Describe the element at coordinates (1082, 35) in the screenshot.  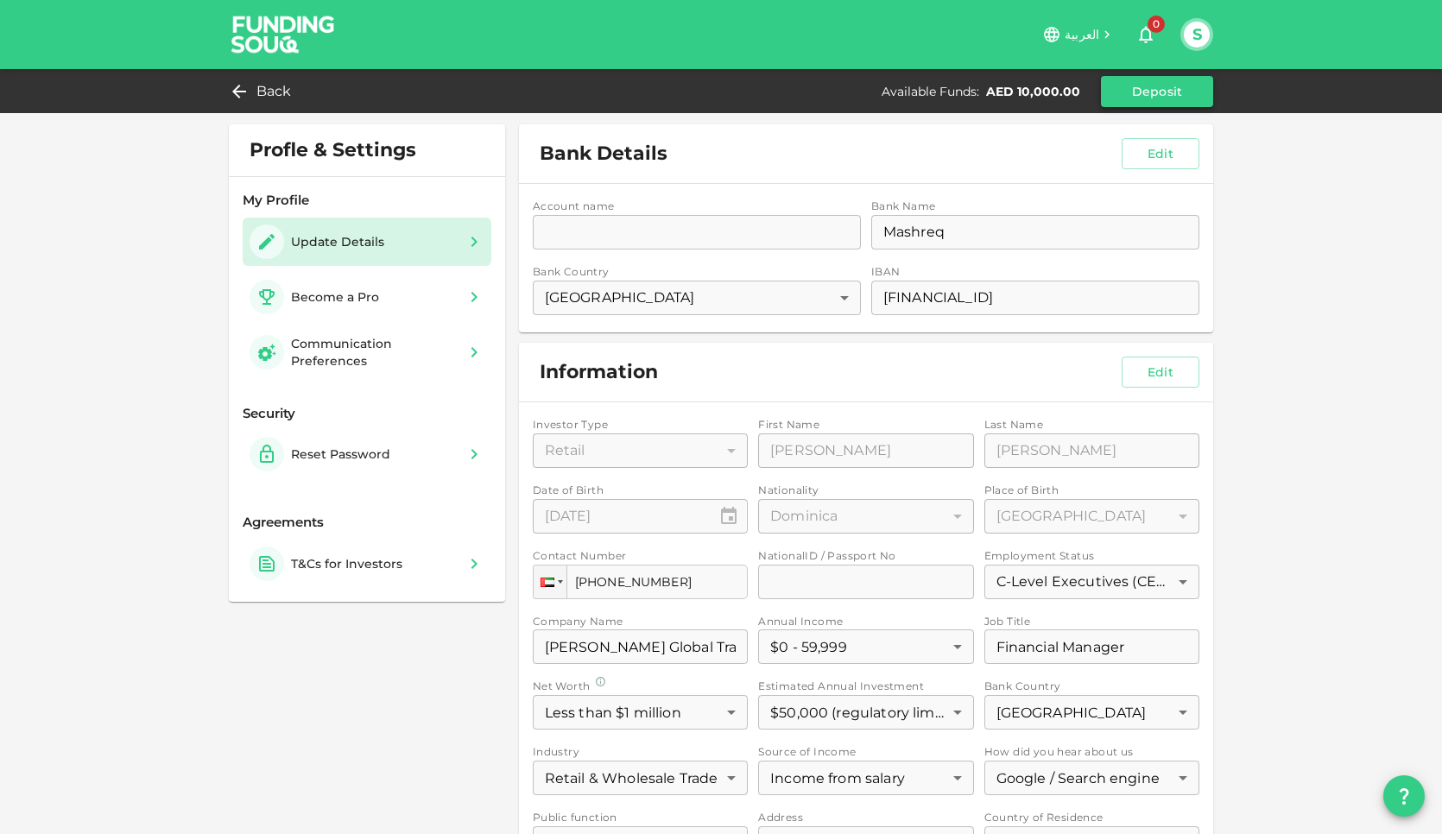
I see `span: العربية` at that location.